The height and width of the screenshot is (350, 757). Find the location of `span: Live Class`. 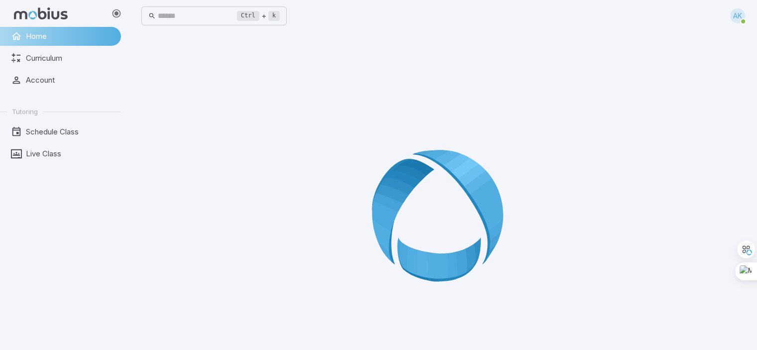

span: Live Class is located at coordinates (70, 154).